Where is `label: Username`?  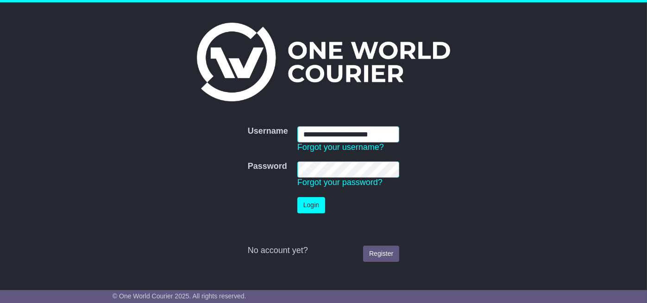 label: Username is located at coordinates (268, 132).